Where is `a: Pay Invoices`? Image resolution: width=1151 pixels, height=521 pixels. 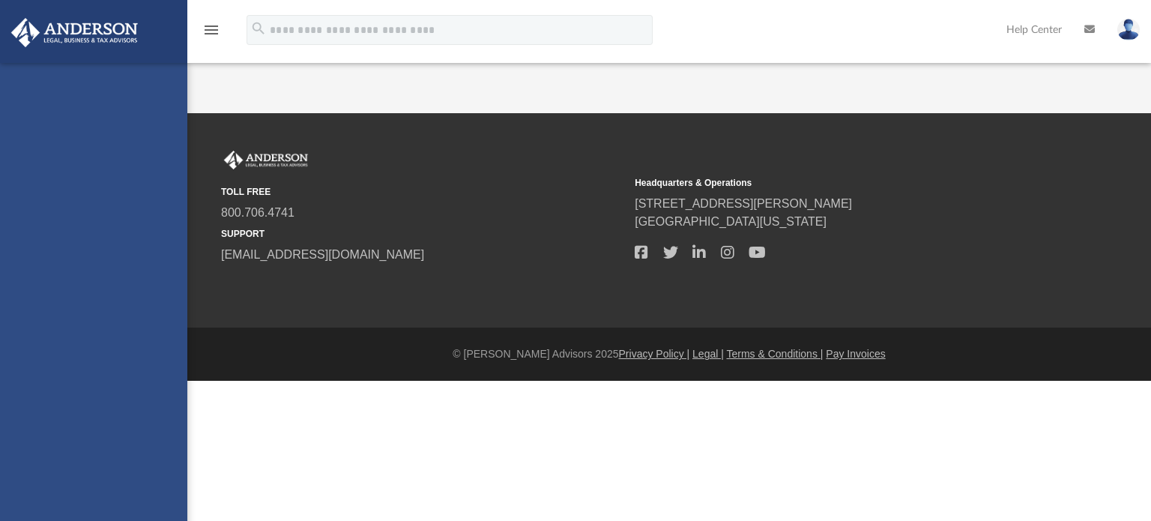 a: Pay Invoices is located at coordinates (855, 354).